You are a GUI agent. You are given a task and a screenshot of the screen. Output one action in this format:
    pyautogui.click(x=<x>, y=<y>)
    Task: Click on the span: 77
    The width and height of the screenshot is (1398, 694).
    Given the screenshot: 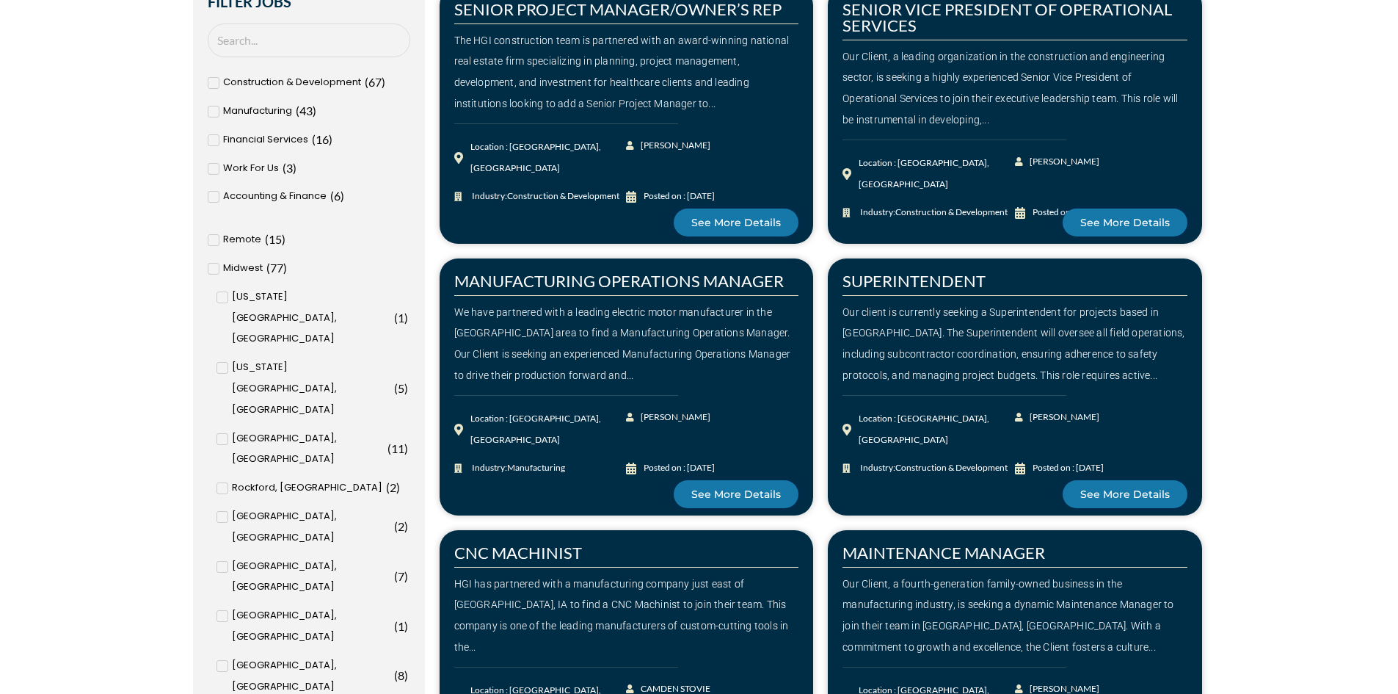 What is the action you would take?
    pyautogui.click(x=277, y=267)
    